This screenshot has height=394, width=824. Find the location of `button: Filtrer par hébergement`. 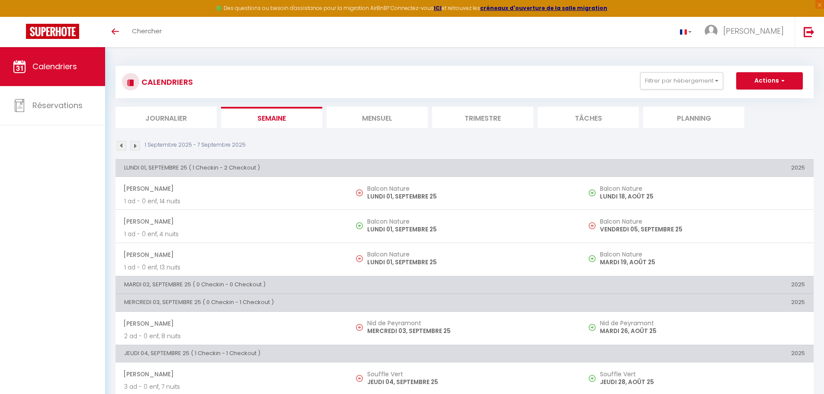

button: Filtrer par hébergement is located at coordinates (682, 81).